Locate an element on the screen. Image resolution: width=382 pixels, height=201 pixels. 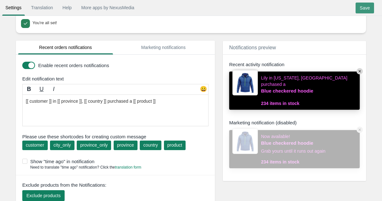
div: Recent activity notification is located at coordinates (295, 64).